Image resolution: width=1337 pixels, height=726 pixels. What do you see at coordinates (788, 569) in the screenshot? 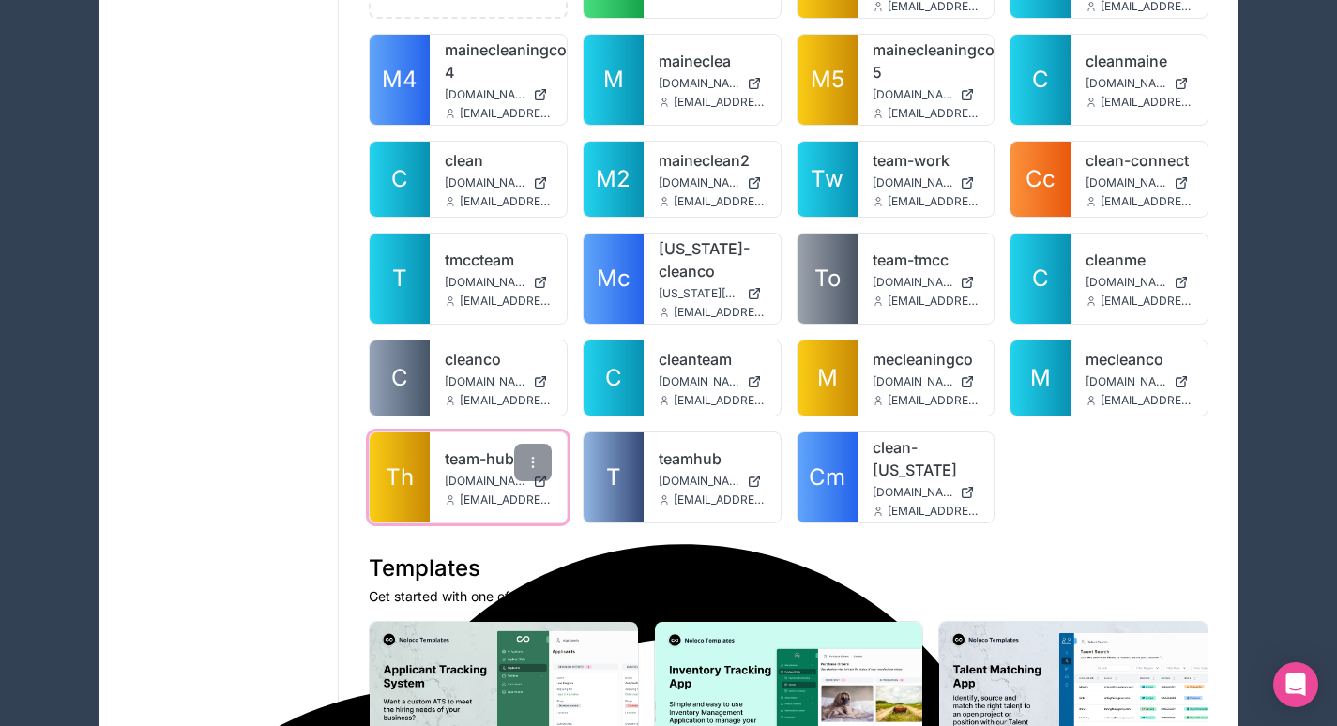
I see `h1: Templates` at bounding box center [788, 569].